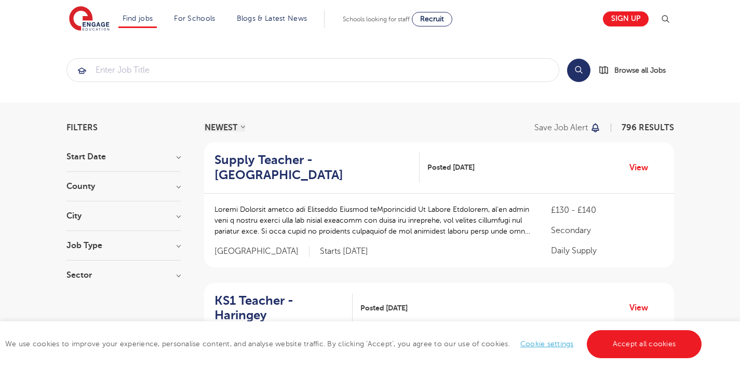 This screenshot has width=740, height=367. I want to click on p: Loremi Dolorsit ametco adi Elitseddo Eiusmod teMporincidid Ut Labore Etdolorem, al’en admin veni ..., so click(372, 220).